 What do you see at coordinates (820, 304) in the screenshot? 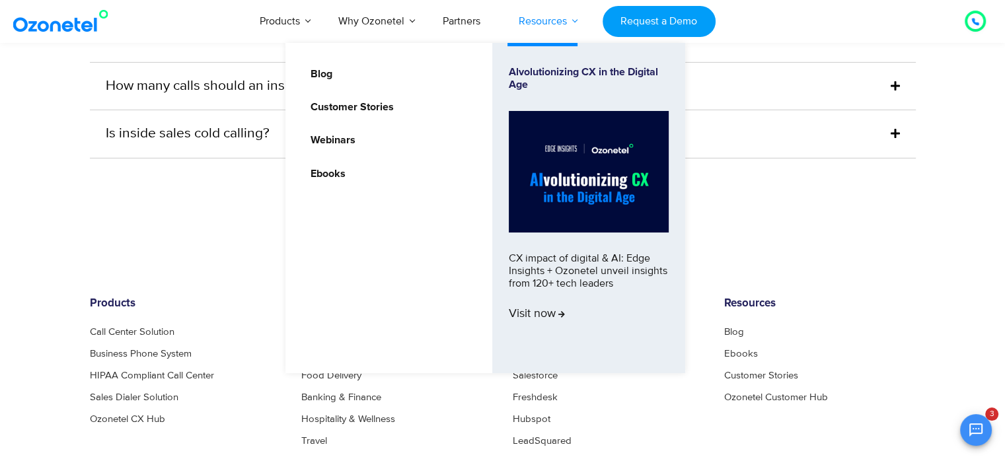
I see `h6: Resources` at bounding box center [820, 304].